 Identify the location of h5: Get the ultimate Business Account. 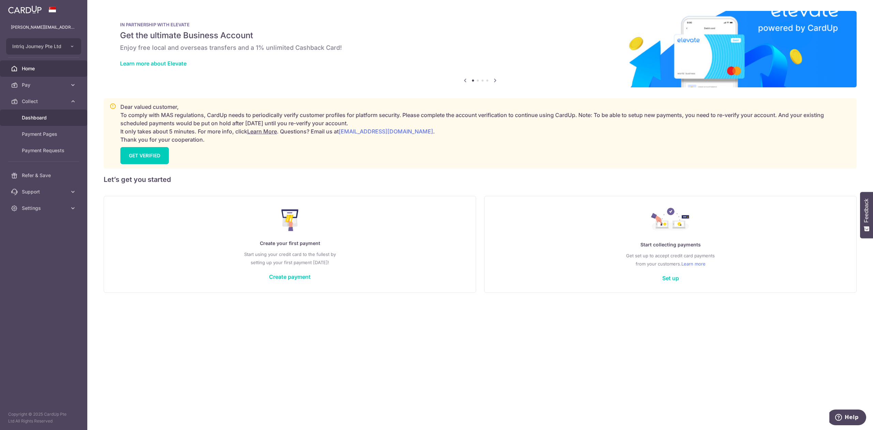
(480, 35).